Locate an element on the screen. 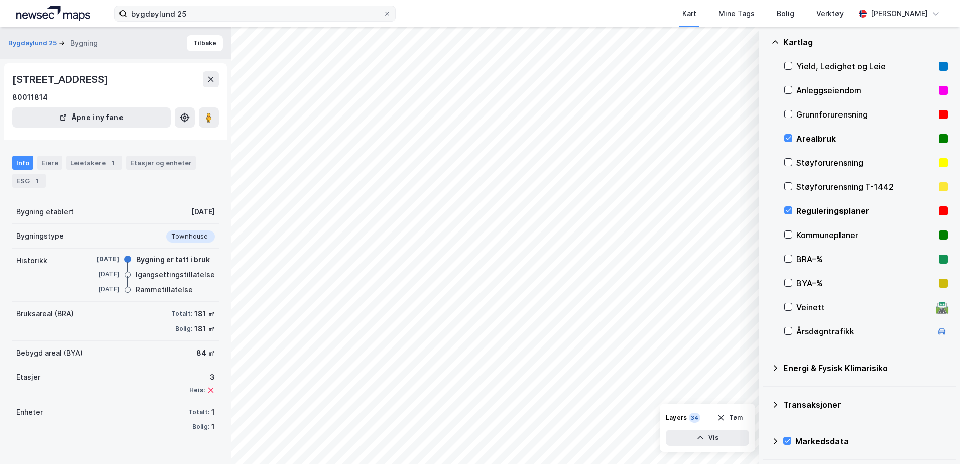  button: Tilbake is located at coordinates (205, 43).